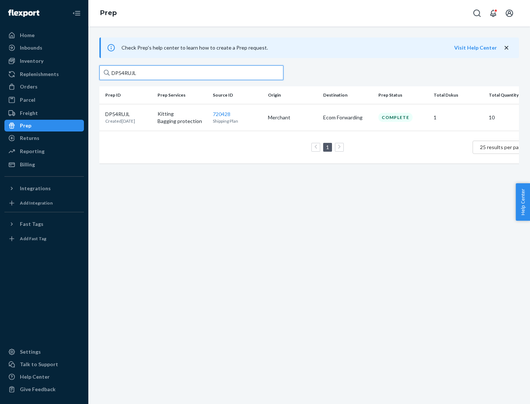 Image resolution: width=530 pixels, height=404 pixels. What do you see at coordinates (120, 114) in the screenshot?
I see `p: DP54RUJL` at bounding box center [120, 114].